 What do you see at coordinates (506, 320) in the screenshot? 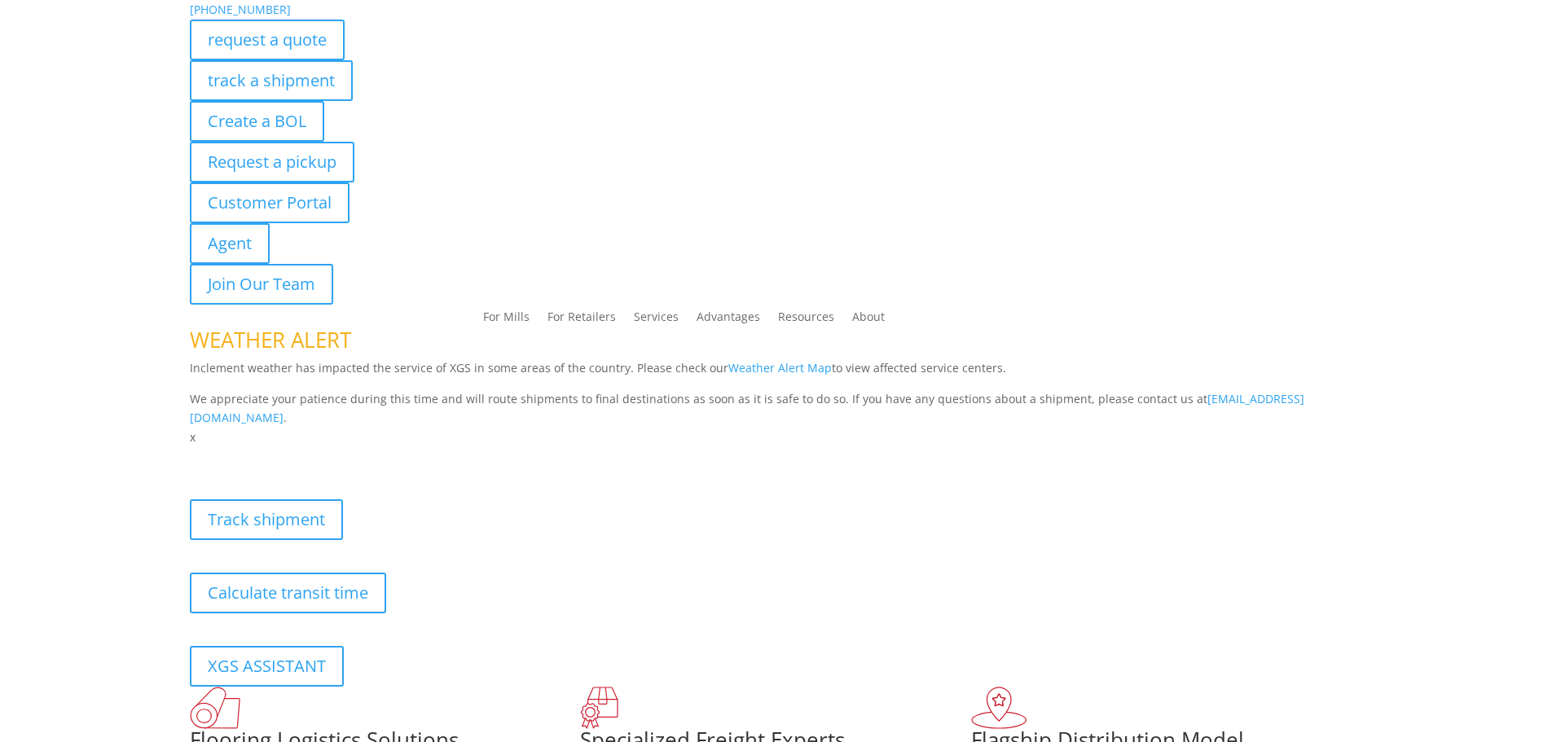
I see `a: For Mills` at bounding box center [506, 320].